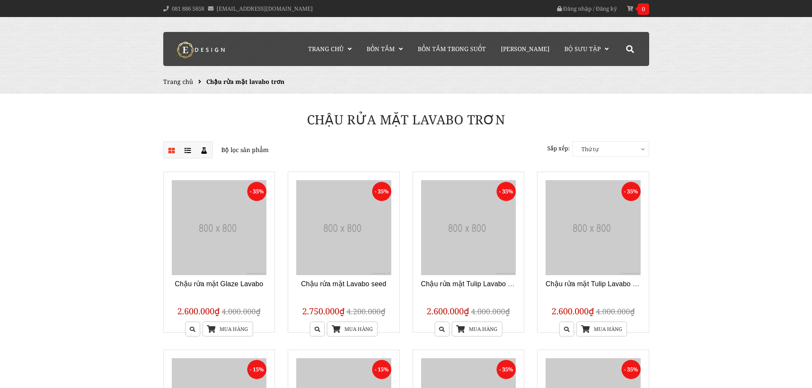 The height and width of the screenshot is (388, 812). What do you see at coordinates (202, 50) in the screenshot?
I see `img: logo Kreiner Germany - Edesign Interior` at bounding box center [202, 50].